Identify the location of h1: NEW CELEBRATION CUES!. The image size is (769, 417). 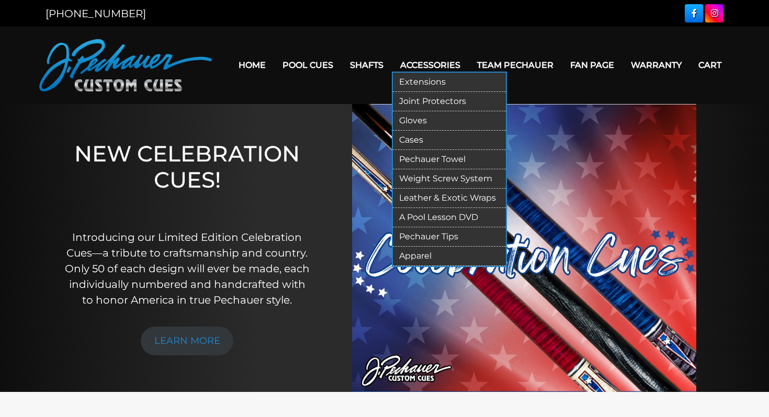
(187, 178).